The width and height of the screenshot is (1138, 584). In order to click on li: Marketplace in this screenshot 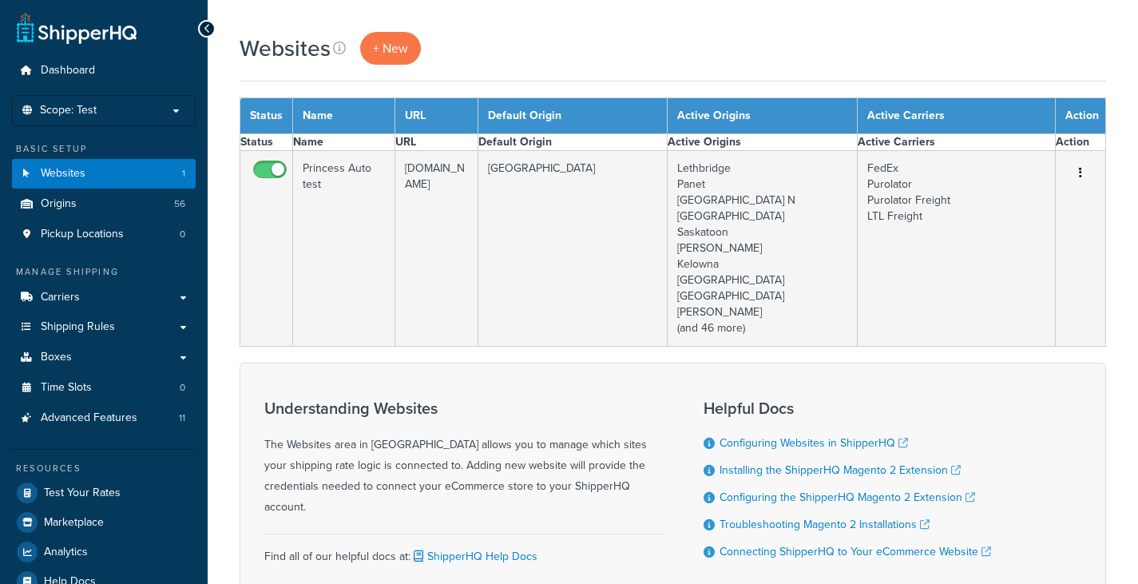, I will do `click(104, 522)`.